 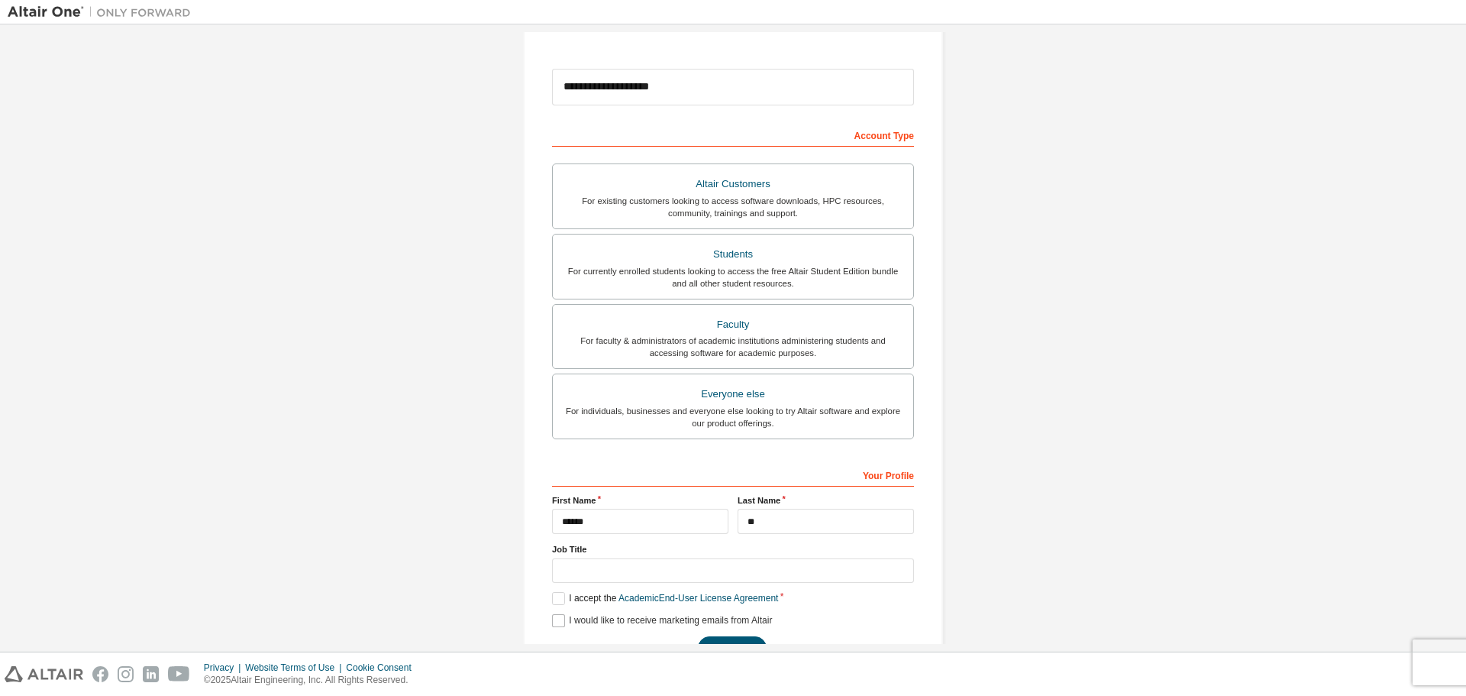 I want to click on img: altair_logo.svg, so click(x=44, y=673).